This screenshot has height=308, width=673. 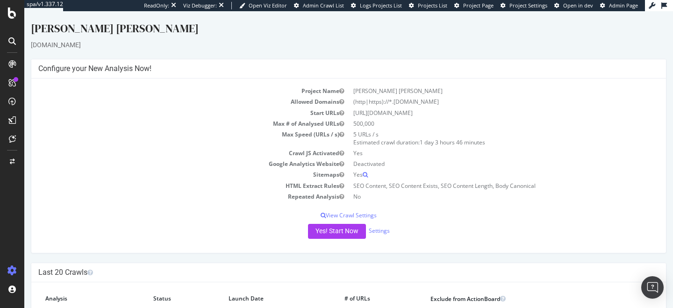 What do you see at coordinates (479, 185) in the screenshot?
I see `td: No` at bounding box center [479, 185].